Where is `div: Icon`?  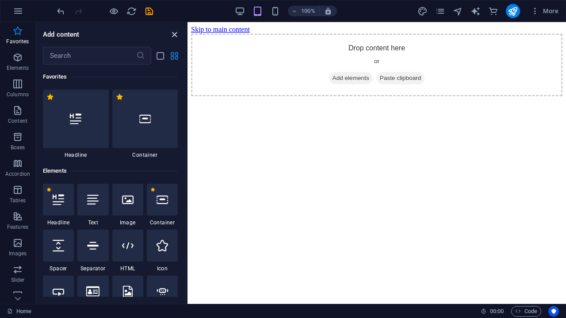 div: Icon is located at coordinates (162, 251).